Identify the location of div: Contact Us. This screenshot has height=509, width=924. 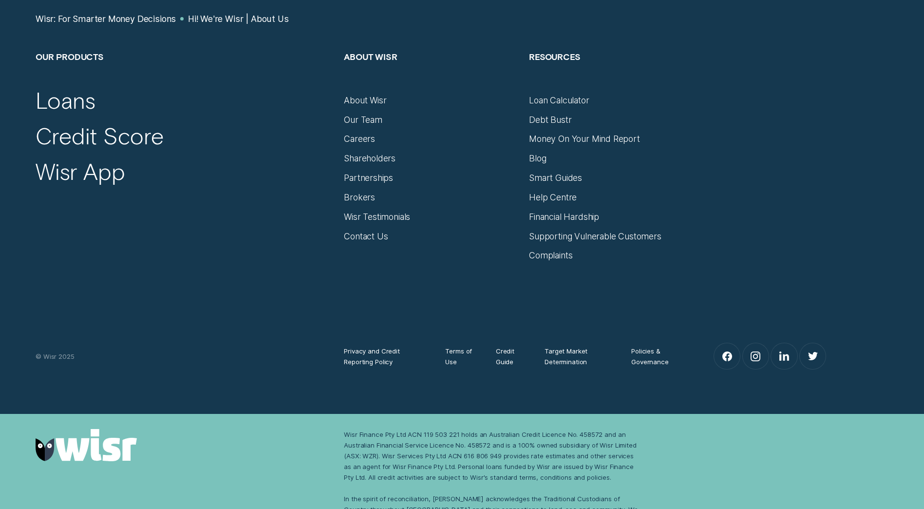
(366, 236).